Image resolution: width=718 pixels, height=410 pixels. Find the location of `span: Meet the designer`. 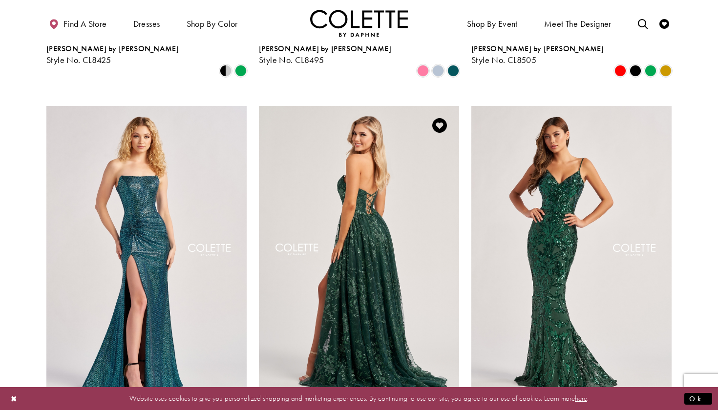

span: Meet the designer is located at coordinates (578, 24).